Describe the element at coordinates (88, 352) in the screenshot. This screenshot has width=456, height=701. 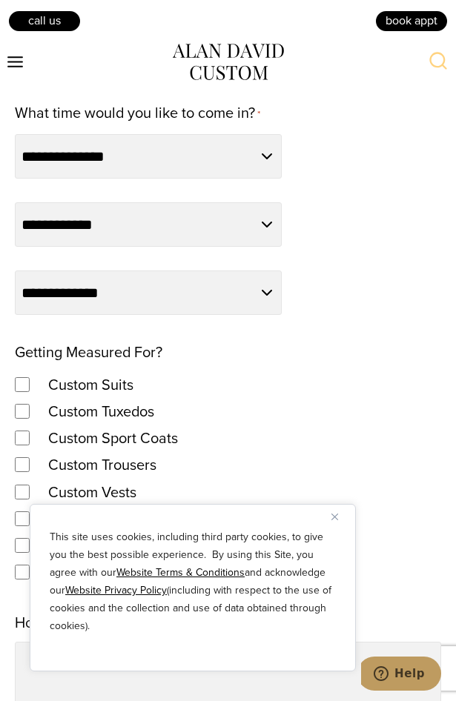
I see `legend: Getting Measured For?` at that location.